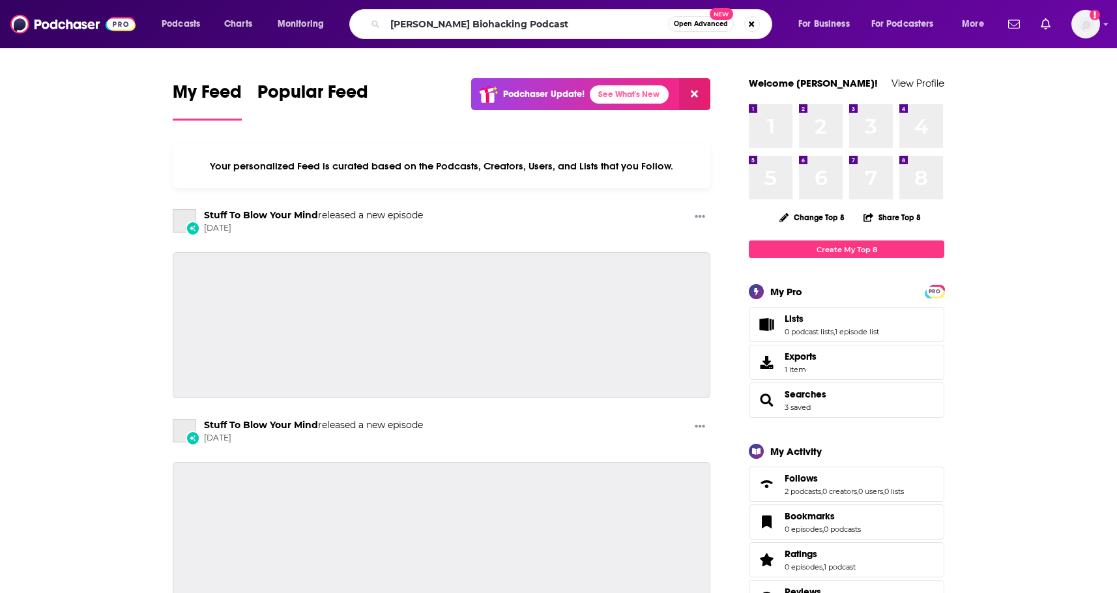  I want to click on a: 1 episode list, so click(857, 332).